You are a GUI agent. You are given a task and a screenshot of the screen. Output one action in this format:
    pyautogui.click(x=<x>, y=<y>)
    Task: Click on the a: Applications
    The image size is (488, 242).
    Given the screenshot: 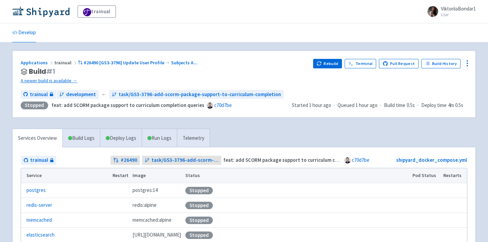 What is the action you would take?
    pyautogui.click(x=37, y=63)
    